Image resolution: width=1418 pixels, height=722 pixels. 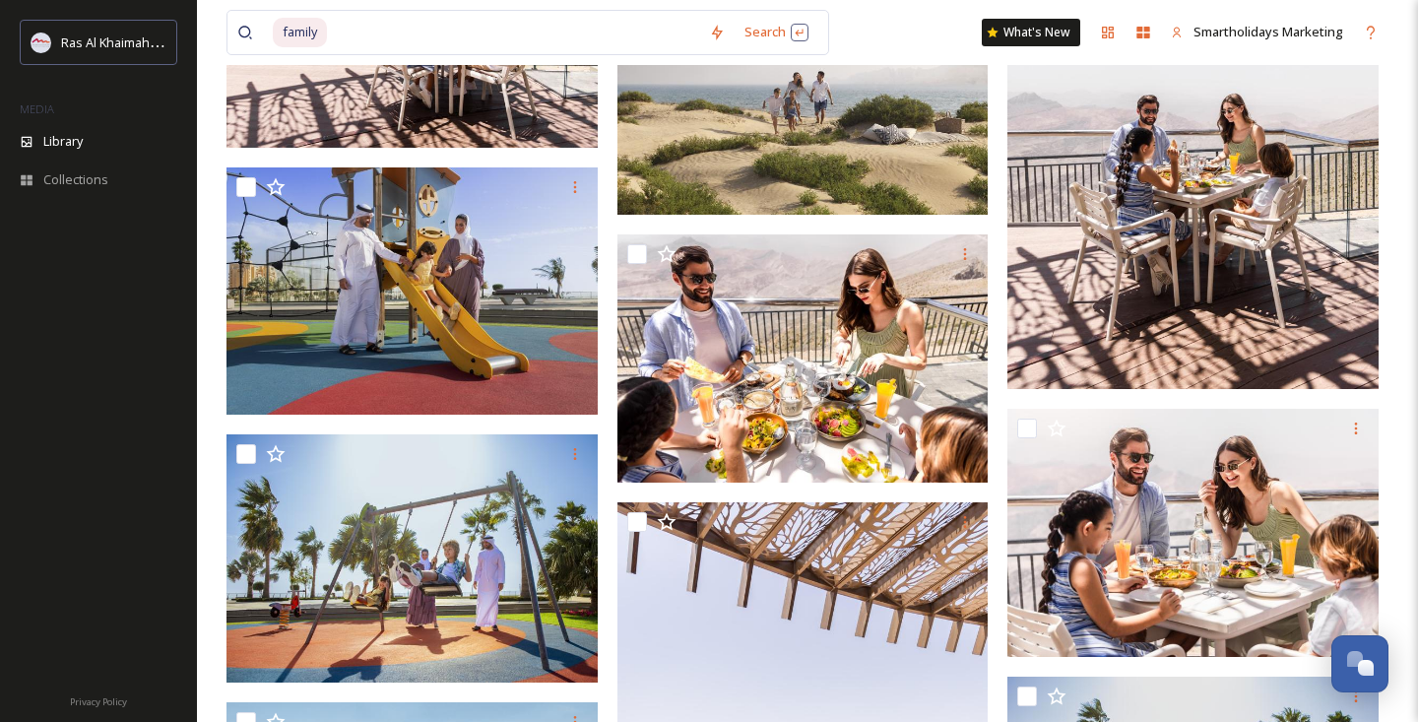 What do you see at coordinates (41, 42) in the screenshot?
I see `img: Logo_RAKTDA_RGB-01.png` at bounding box center [41, 42].